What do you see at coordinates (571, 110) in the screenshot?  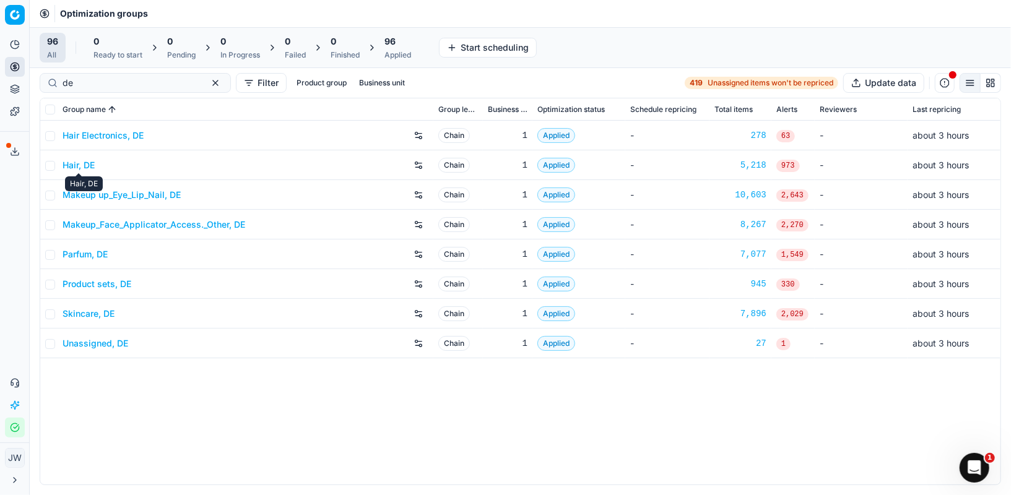 I see `span: Optimization status` at bounding box center [571, 110].